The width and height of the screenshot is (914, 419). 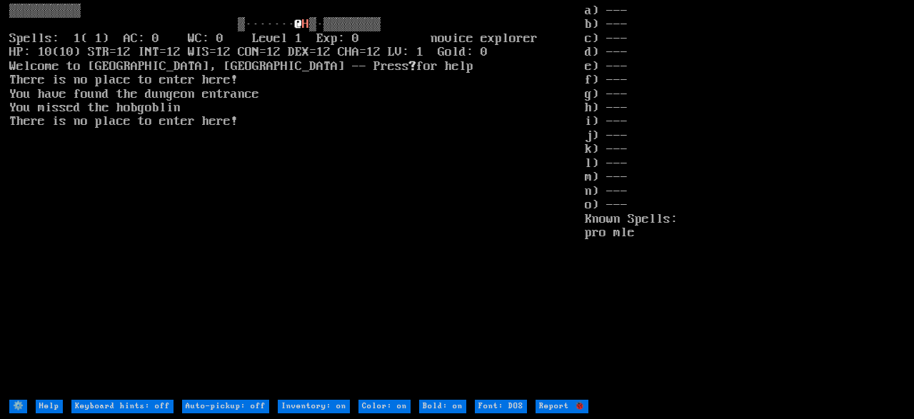 I want to click on input: Keyboard hints: off, so click(x=122, y=406).